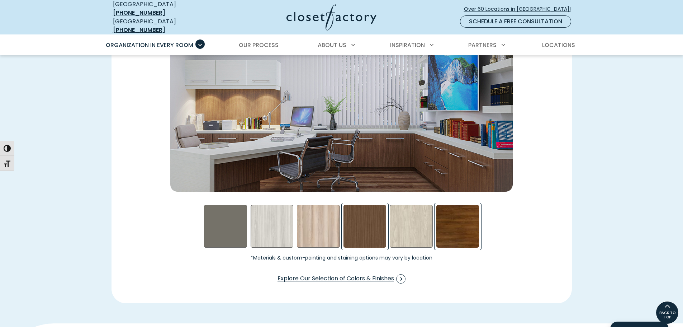  Describe the element at coordinates (331, 17) in the screenshot. I see `img: Closet Factory Logo` at that location.